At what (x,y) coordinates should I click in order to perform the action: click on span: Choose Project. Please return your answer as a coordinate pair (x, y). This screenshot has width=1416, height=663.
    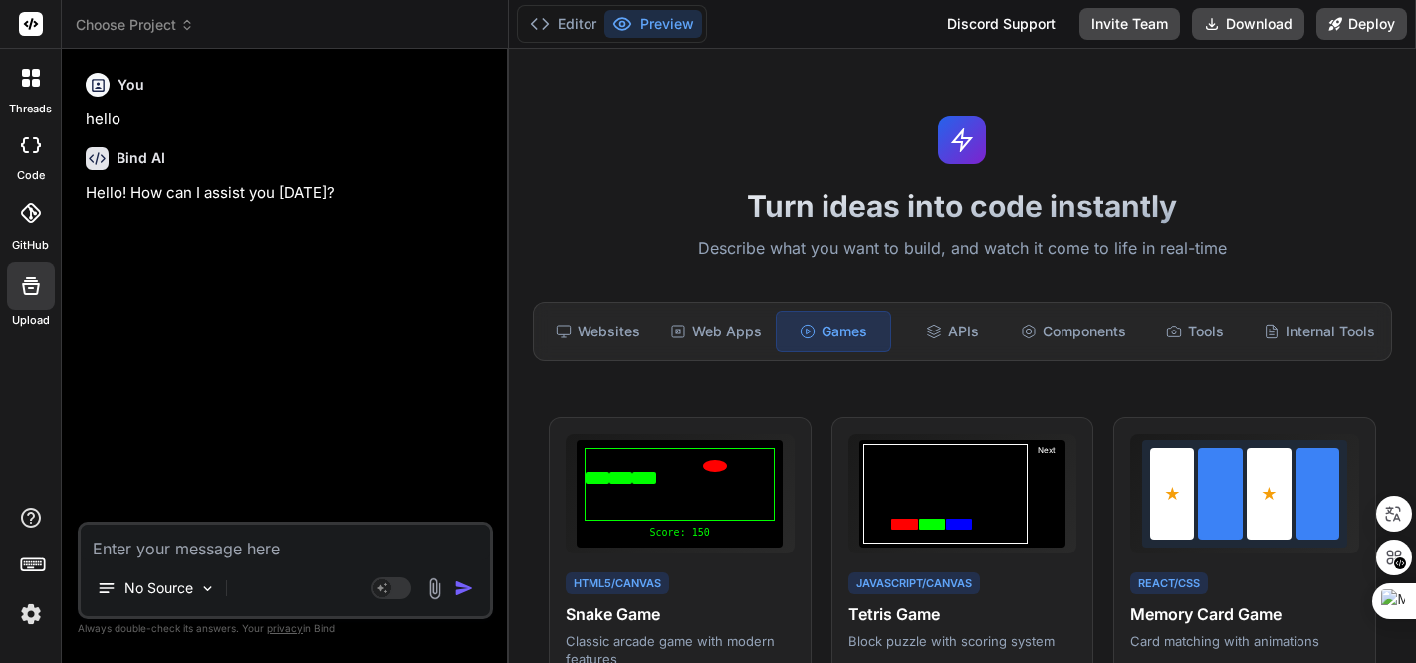
    Looking at the image, I should click on (134, 25).